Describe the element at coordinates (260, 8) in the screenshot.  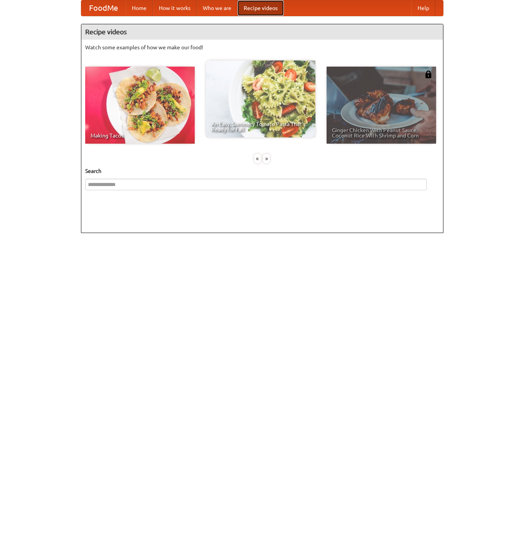
I see `a: Recipe videos` at that location.